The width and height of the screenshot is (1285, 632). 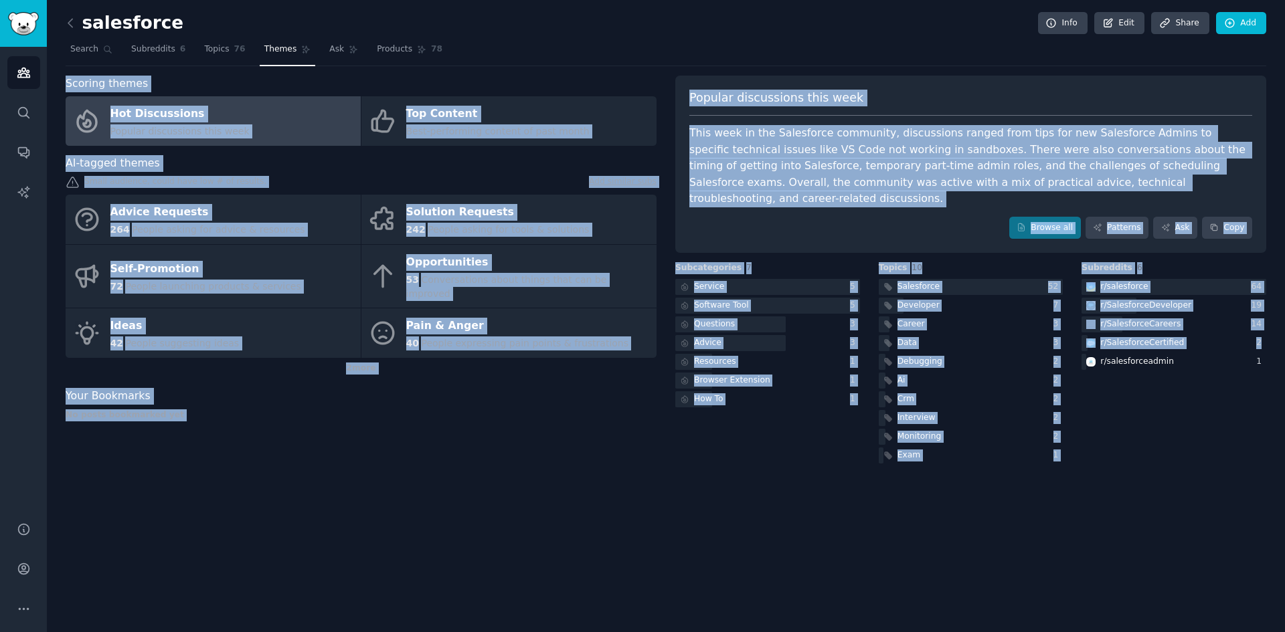 What do you see at coordinates (509, 121) in the screenshot?
I see `a: Top ContentBest-performing content of past month` at bounding box center [509, 121].